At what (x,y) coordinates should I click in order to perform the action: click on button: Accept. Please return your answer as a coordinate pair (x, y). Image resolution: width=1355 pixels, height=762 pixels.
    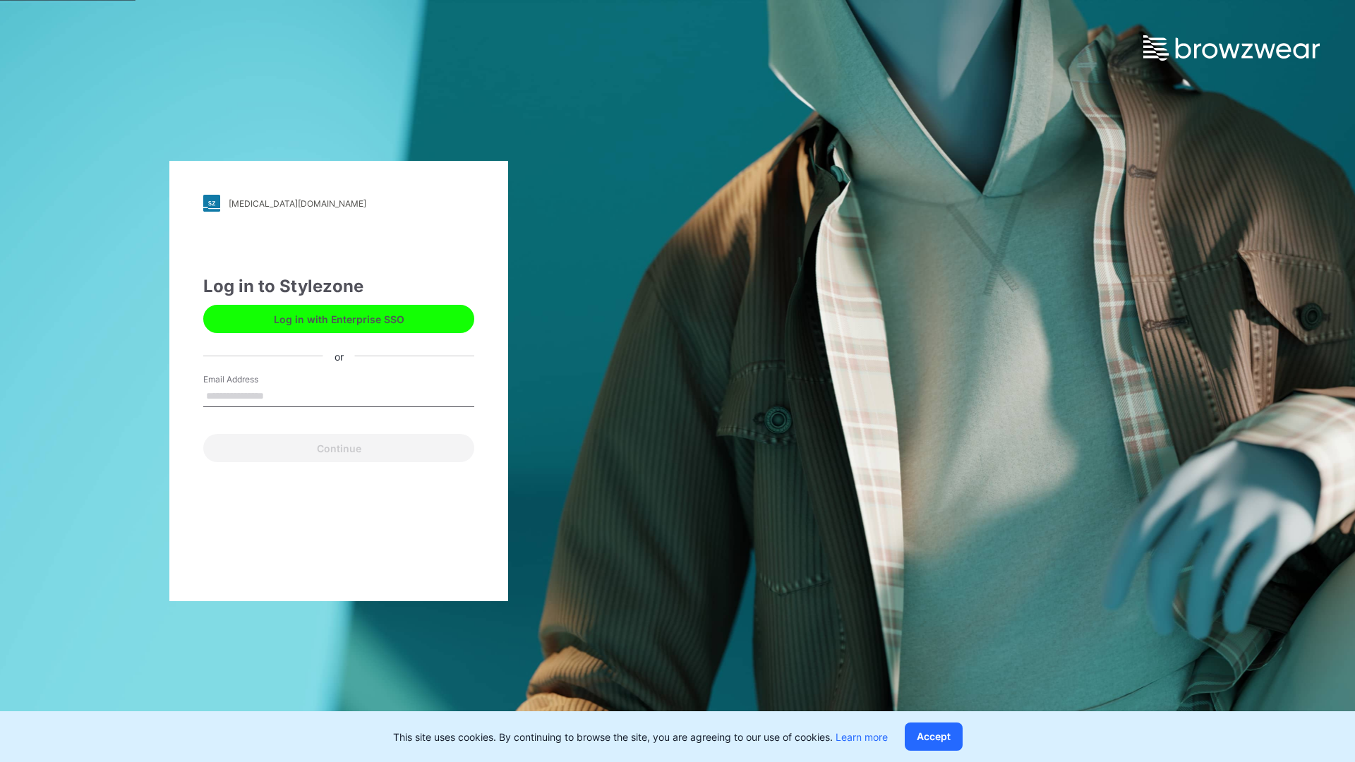
    Looking at the image, I should click on (934, 737).